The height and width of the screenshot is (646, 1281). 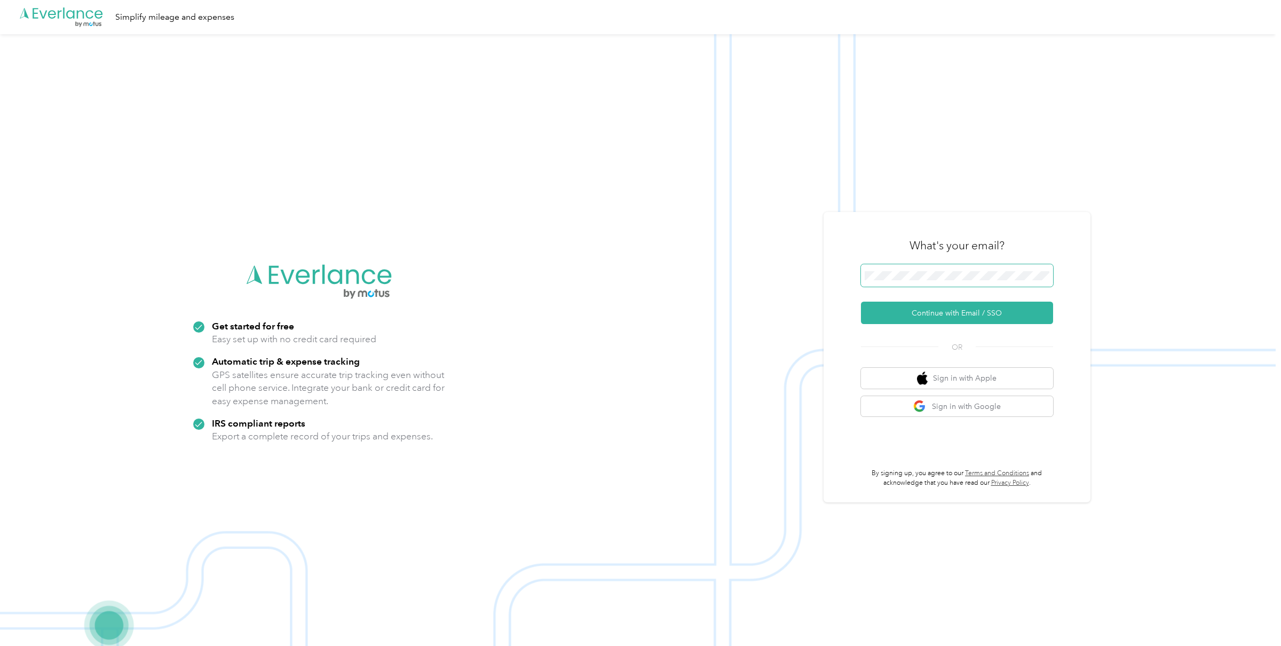 I want to click on strong: IRS compliant reports, so click(x=258, y=423).